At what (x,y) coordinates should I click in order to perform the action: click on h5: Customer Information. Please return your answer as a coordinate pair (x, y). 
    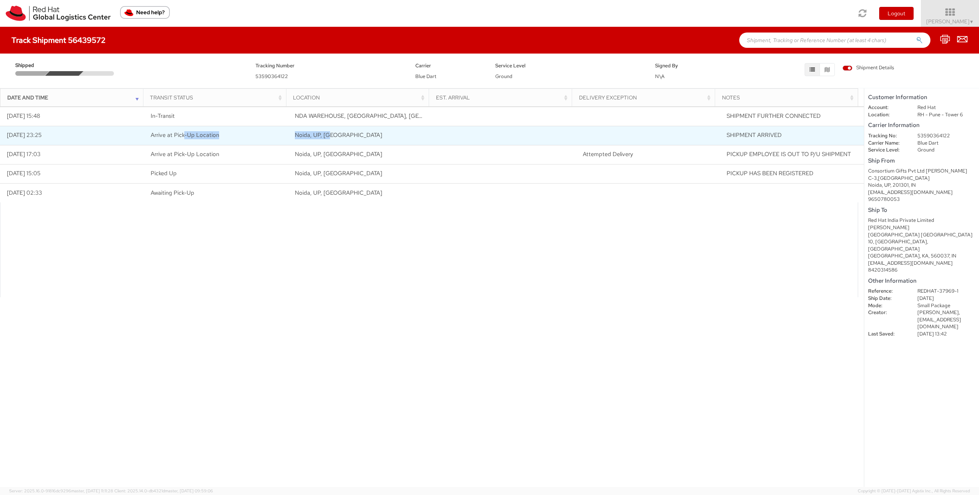
    Looking at the image, I should click on (921, 97).